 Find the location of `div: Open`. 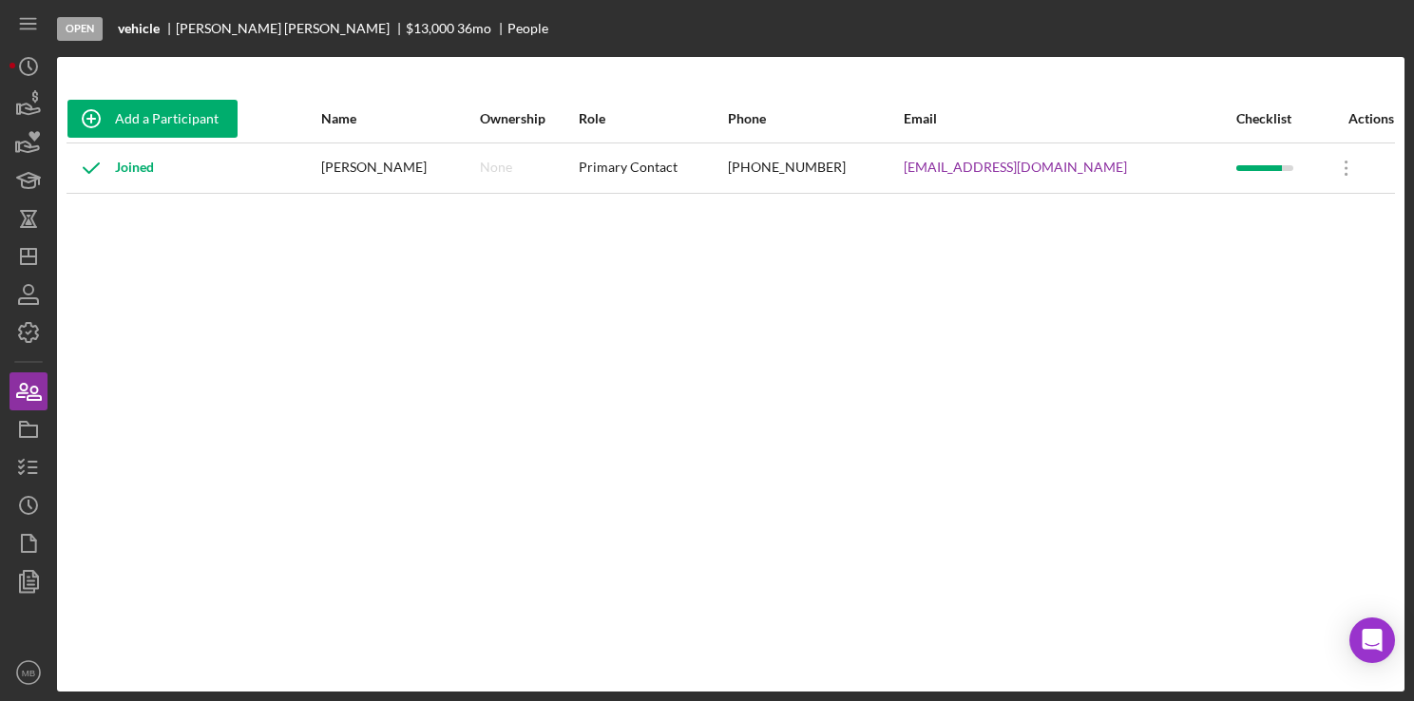

div: Open is located at coordinates (80, 29).